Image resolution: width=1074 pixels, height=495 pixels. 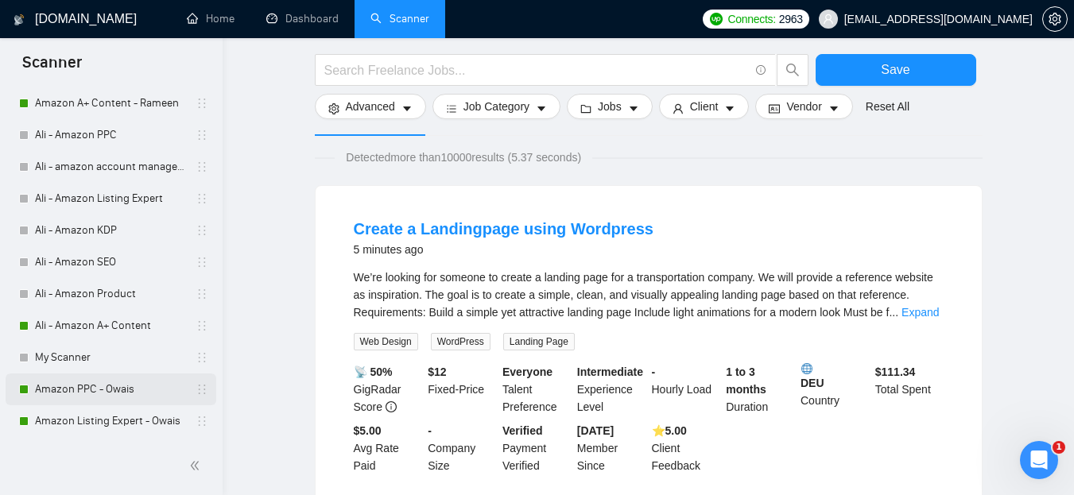 I want to click on b: 📡 50%, so click(x=373, y=372).